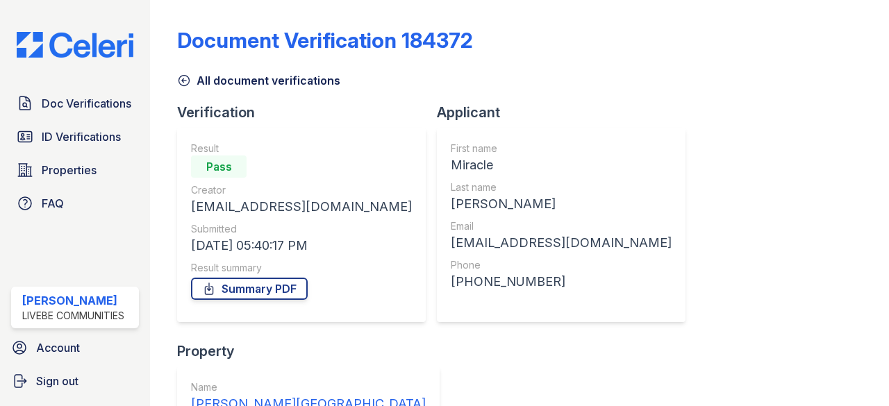 The image size is (889, 406). Describe the element at coordinates (75, 348) in the screenshot. I see `a: Account` at that location.